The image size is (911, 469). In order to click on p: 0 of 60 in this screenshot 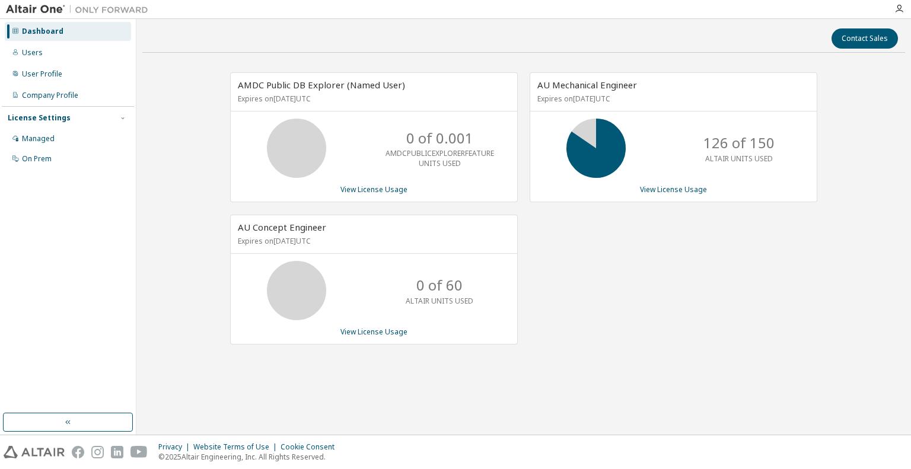, I will do `click(440, 285)`.